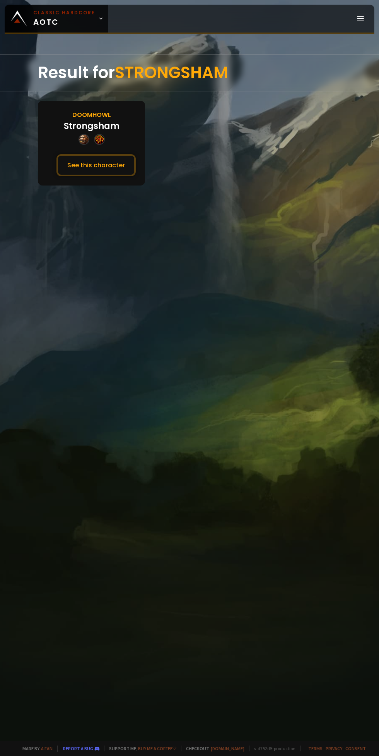 This screenshot has width=379, height=756. What do you see at coordinates (140, 748) in the screenshot?
I see `span: Support me,` at bounding box center [140, 748].